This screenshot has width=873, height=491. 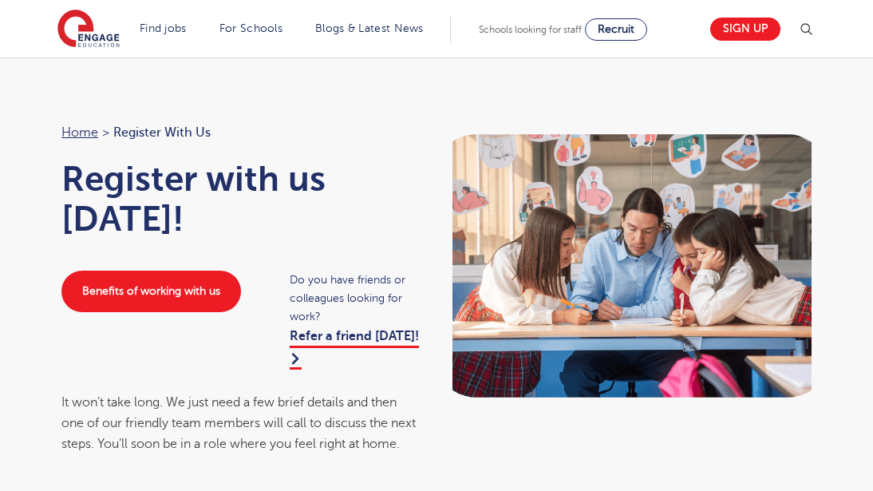 What do you see at coordinates (745, 29) in the screenshot?
I see `a: Sign up` at bounding box center [745, 29].